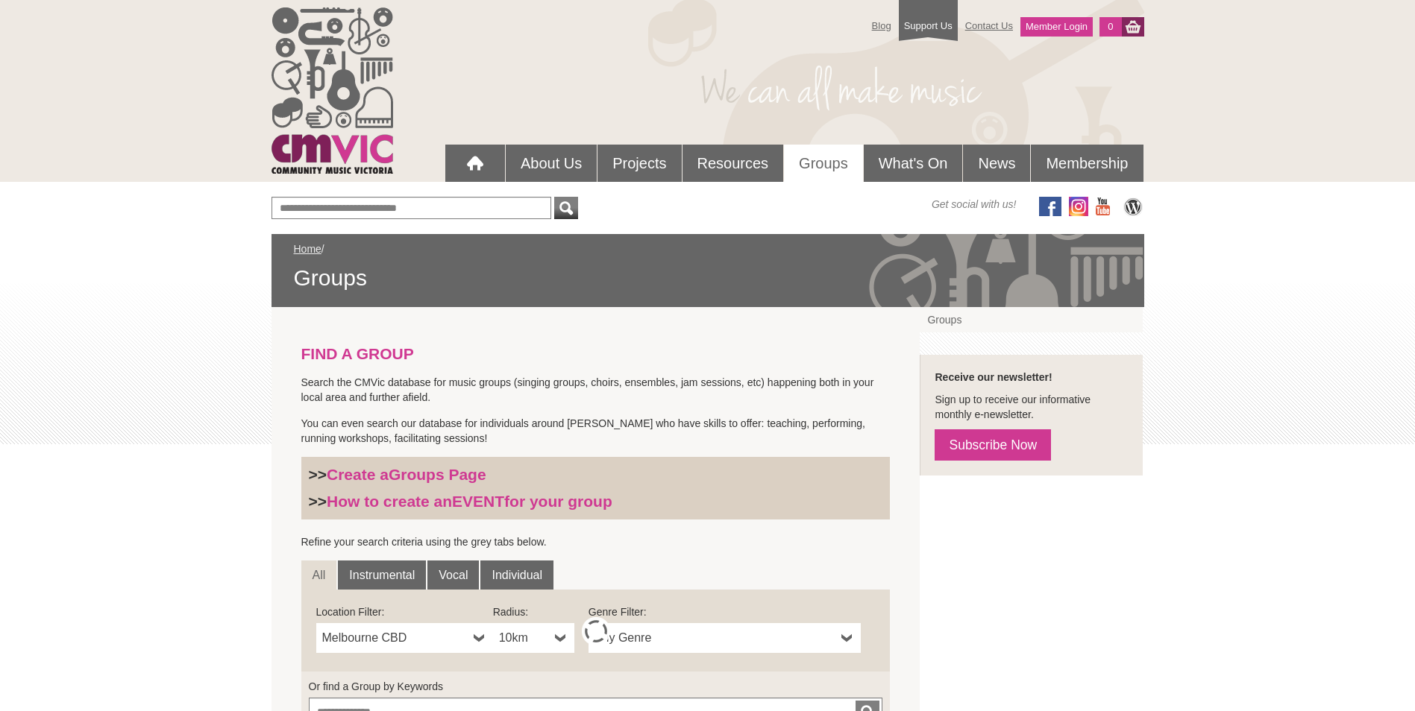 The image size is (1415, 711). I want to click on a: Blog, so click(881, 25).